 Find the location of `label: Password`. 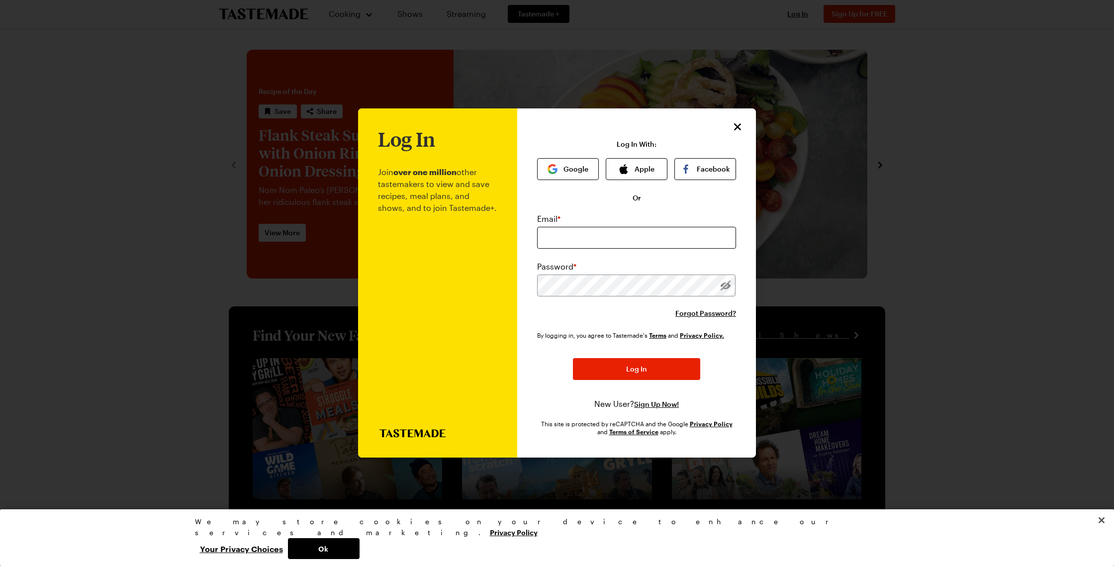

label: Password is located at coordinates (557, 267).